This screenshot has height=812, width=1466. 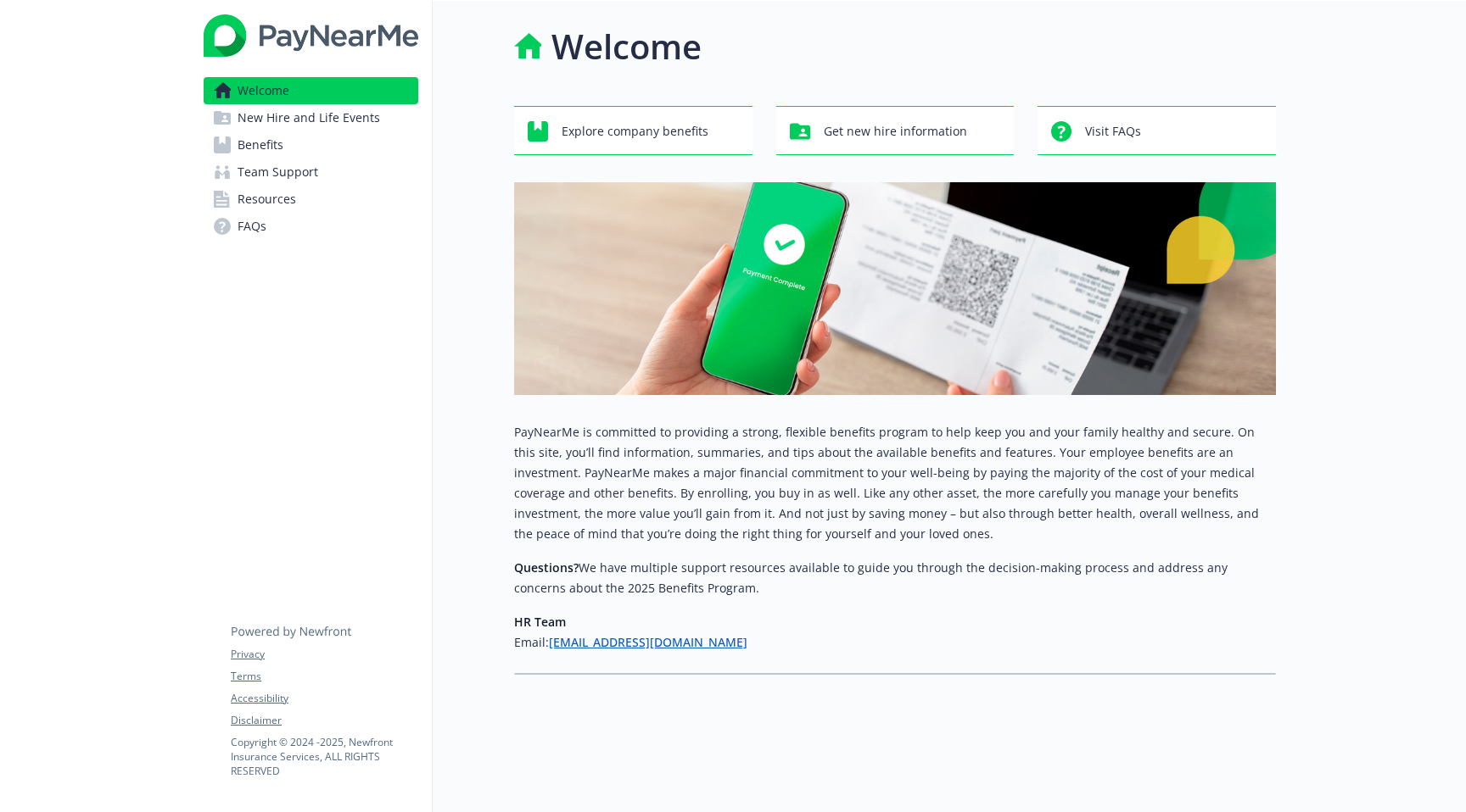 What do you see at coordinates (260, 145) in the screenshot?
I see `span: Benefits` at bounding box center [260, 145].